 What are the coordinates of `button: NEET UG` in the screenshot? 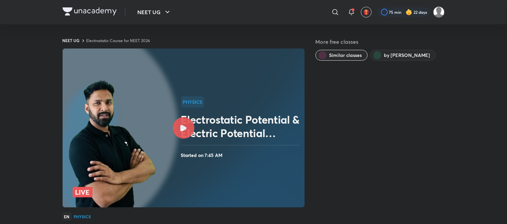 It's located at (154, 12).